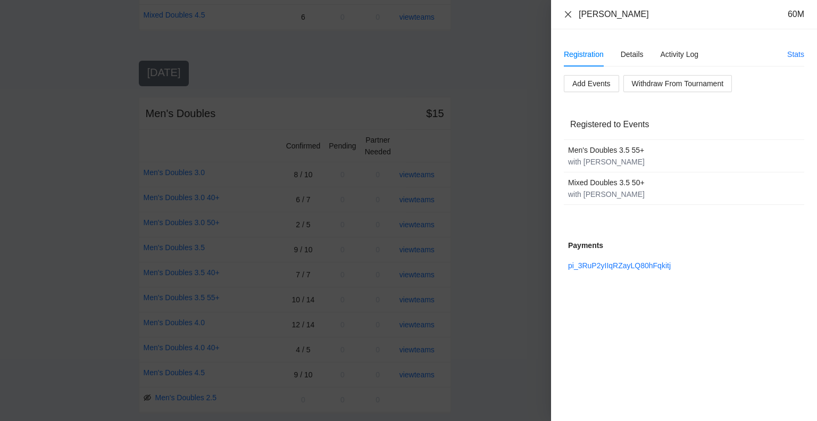 The height and width of the screenshot is (421, 817). I want to click on button: Add Events, so click(592, 84).